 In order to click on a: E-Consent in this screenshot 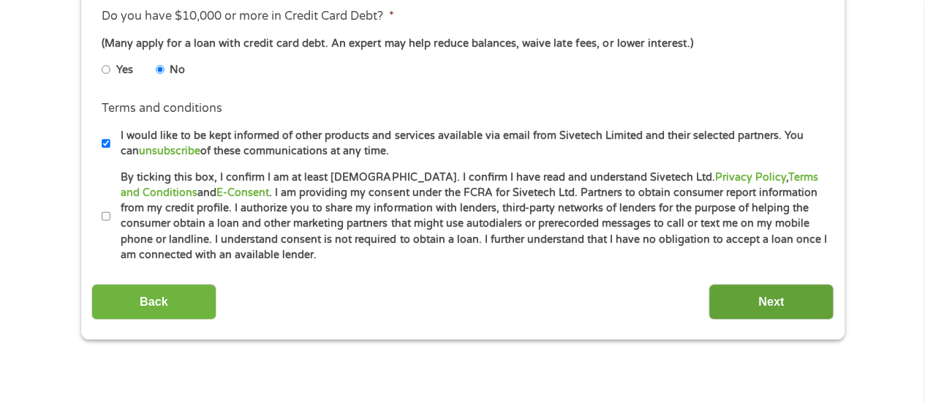, I will do `click(243, 192)`.